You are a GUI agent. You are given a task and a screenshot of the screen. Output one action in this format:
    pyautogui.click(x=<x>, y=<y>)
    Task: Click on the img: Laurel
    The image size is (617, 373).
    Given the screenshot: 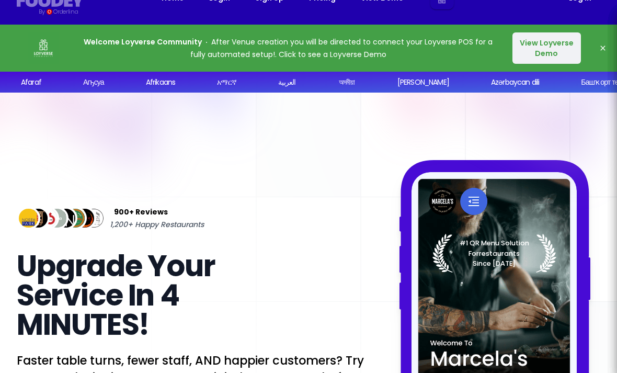 What is the action you would take?
    pyautogui.click(x=494, y=254)
    